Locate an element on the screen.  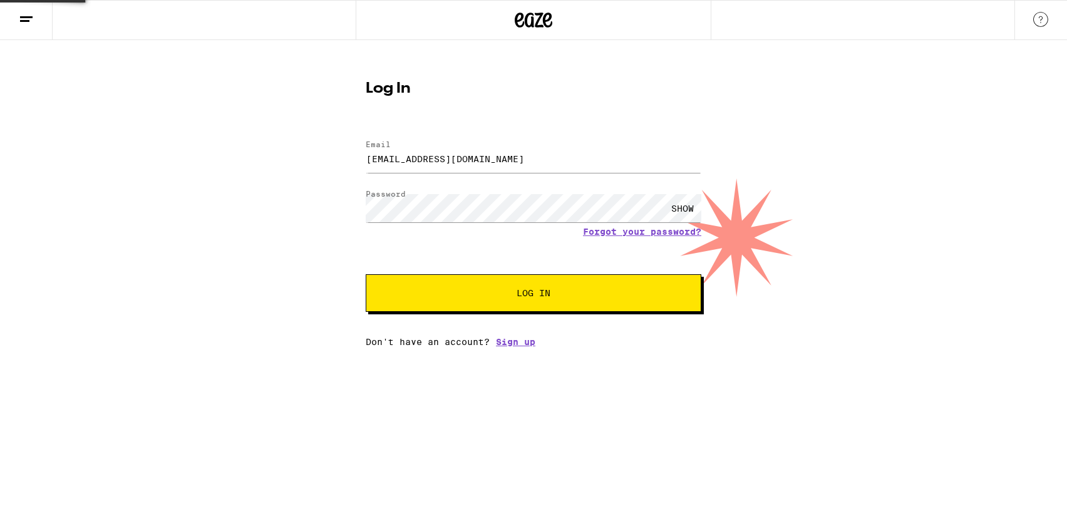
a: Forgot your password? is located at coordinates (642, 232).